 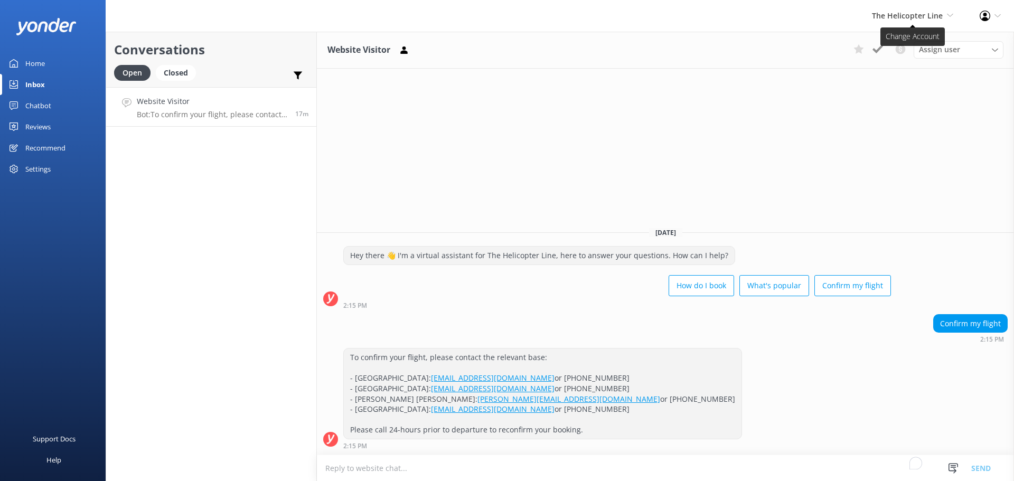 What do you see at coordinates (35, 84) in the screenshot?
I see `div: Inbox` at bounding box center [35, 84].